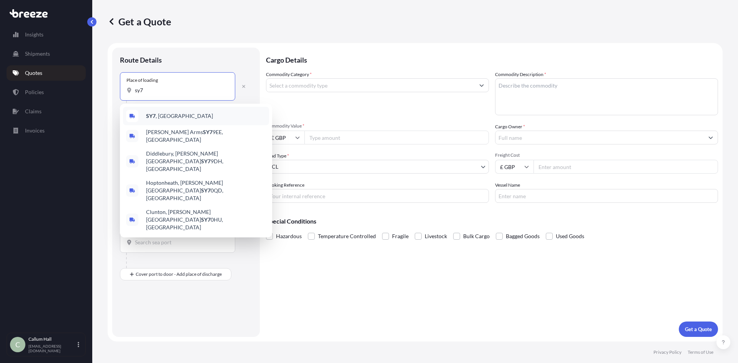 Image resolution: width=738 pixels, height=363 pixels. What do you see at coordinates (377, 126) in the screenshot?
I see `span: Commodity Value` at bounding box center [377, 126].